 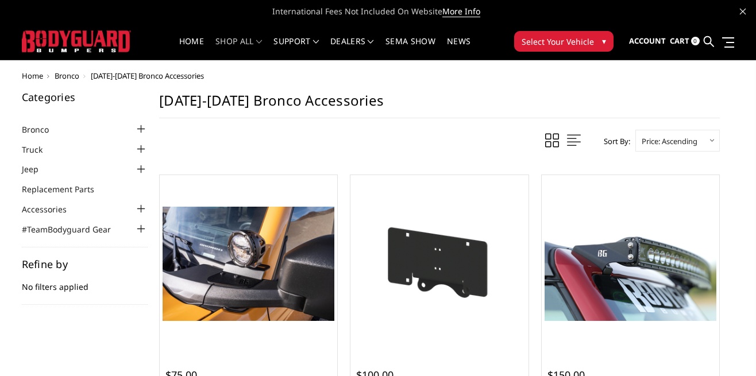 I want to click on span: 0, so click(x=695, y=41).